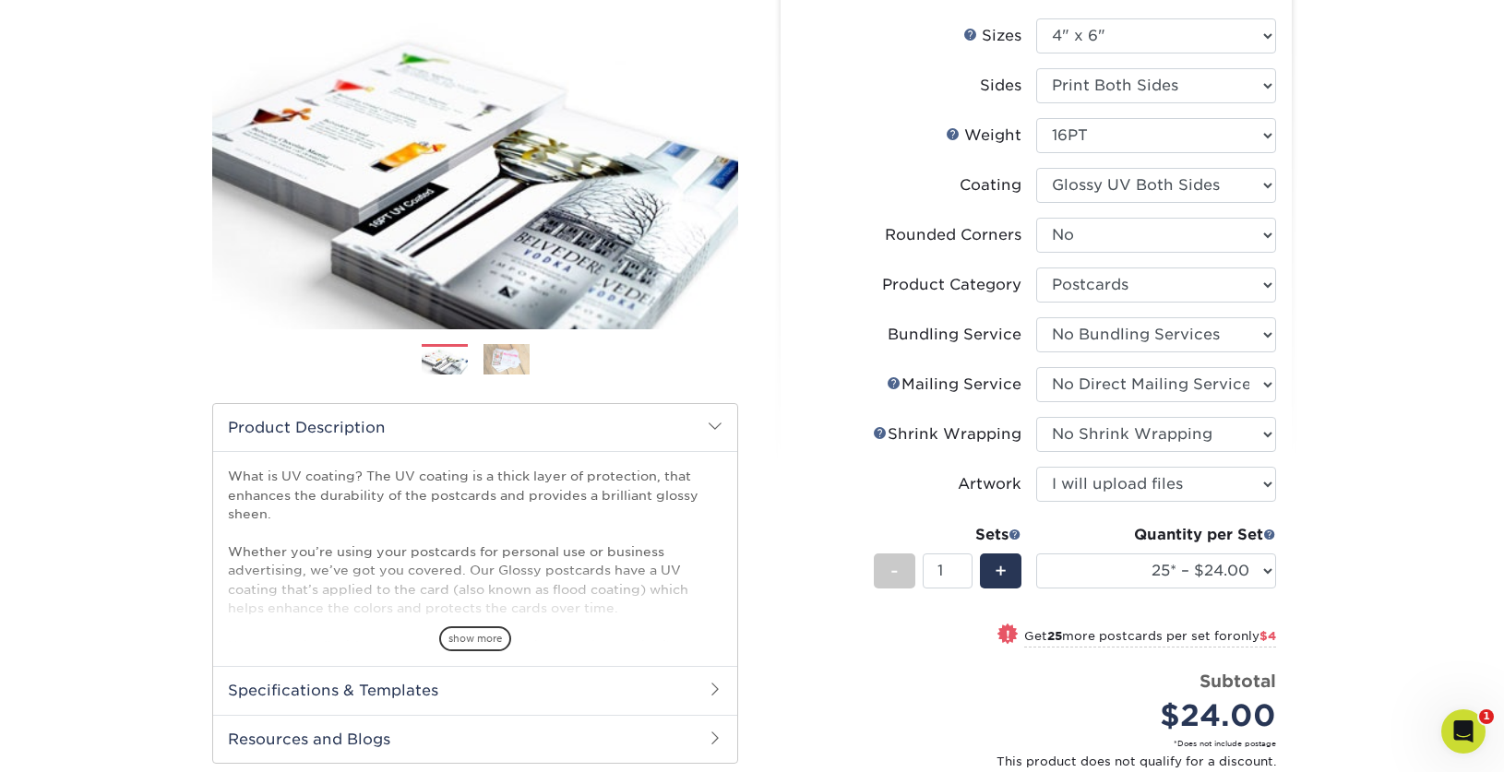 The image size is (1504, 772). Describe the element at coordinates (947, 435) in the screenshot. I see `div: Shrink Wrapping` at that location.